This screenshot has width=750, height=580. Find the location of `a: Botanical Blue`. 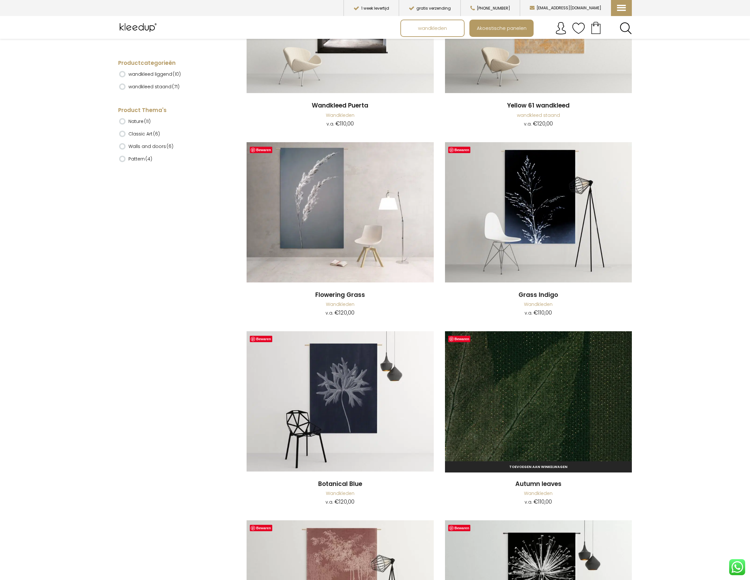

a: Botanical Blue is located at coordinates (340, 484).